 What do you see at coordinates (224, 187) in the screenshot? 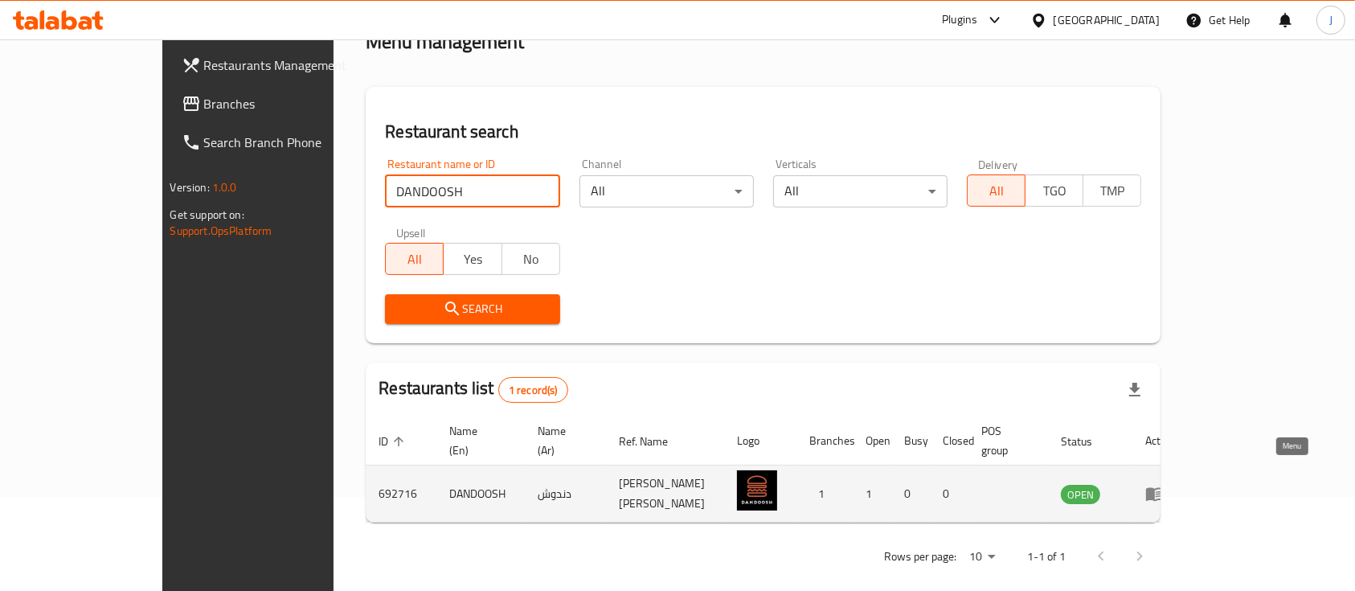
I see `span: 1.0.0` at bounding box center [224, 187].